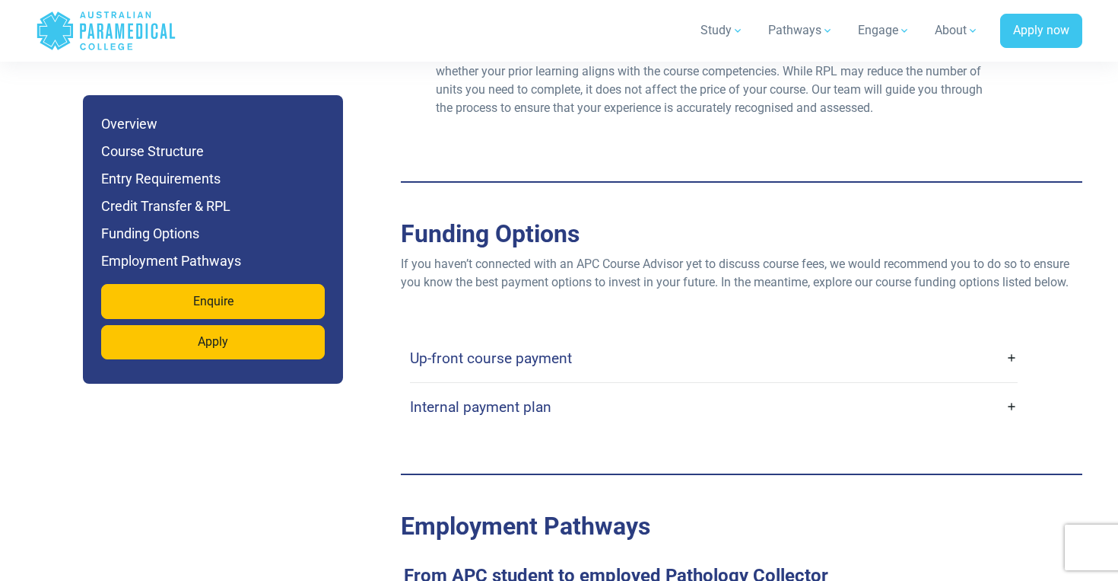  What do you see at coordinates (1042, 31) in the screenshot?
I see `a: Apply now` at bounding box center [1042, 31].